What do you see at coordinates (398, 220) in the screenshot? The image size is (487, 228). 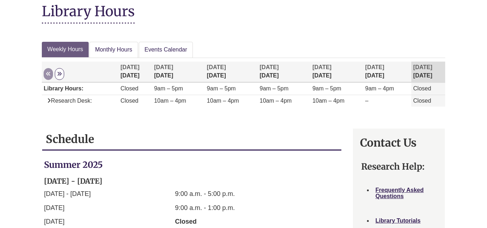 I see `strong: Library Tutorials` at bounding box center [398, 220].